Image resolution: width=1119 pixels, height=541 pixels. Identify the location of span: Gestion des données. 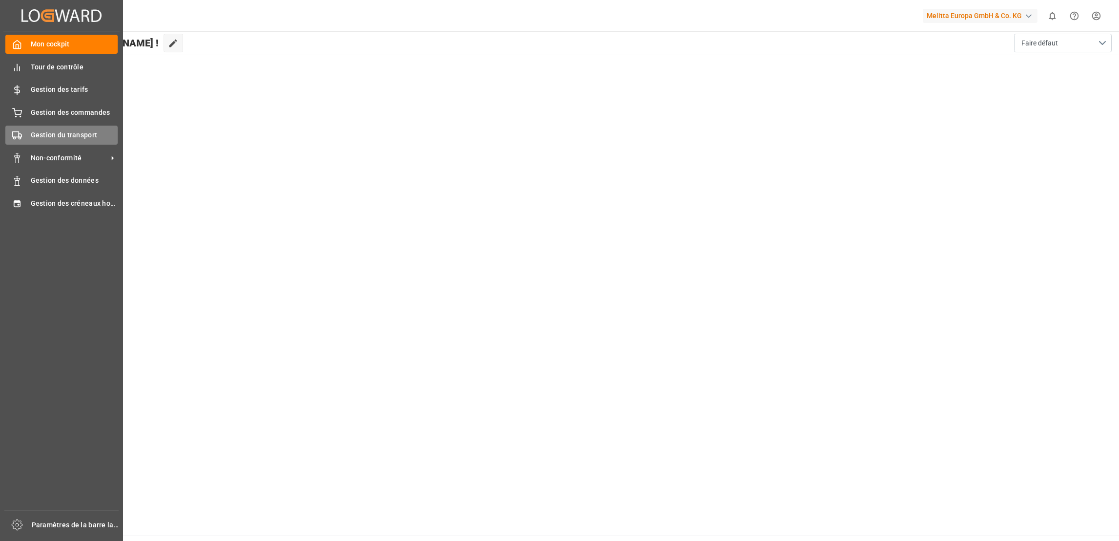
(74, 180).